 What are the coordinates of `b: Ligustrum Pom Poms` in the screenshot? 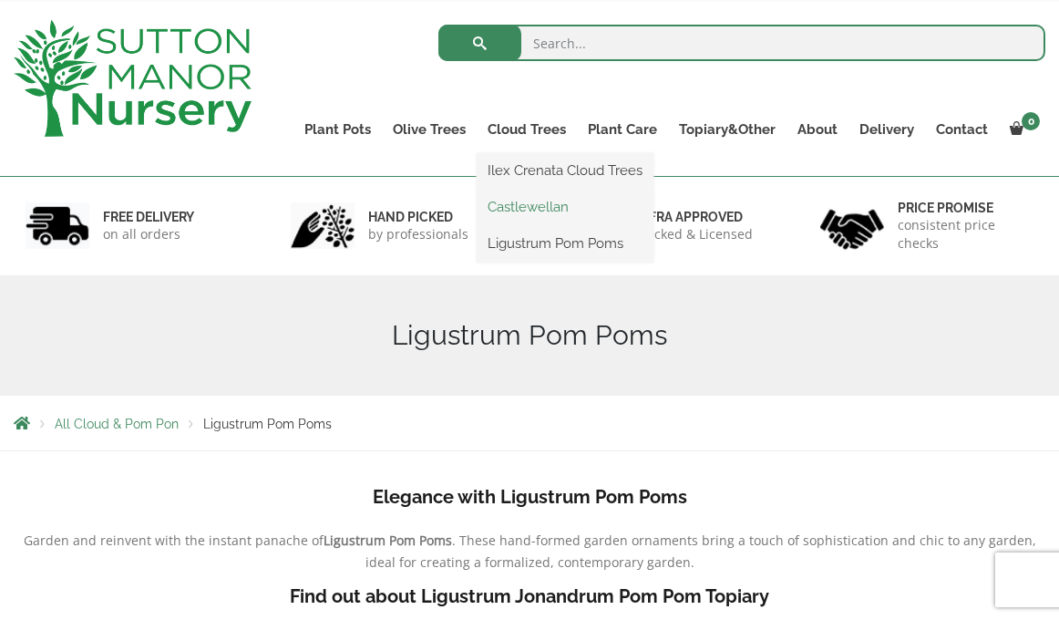 It's located at (387, 540).